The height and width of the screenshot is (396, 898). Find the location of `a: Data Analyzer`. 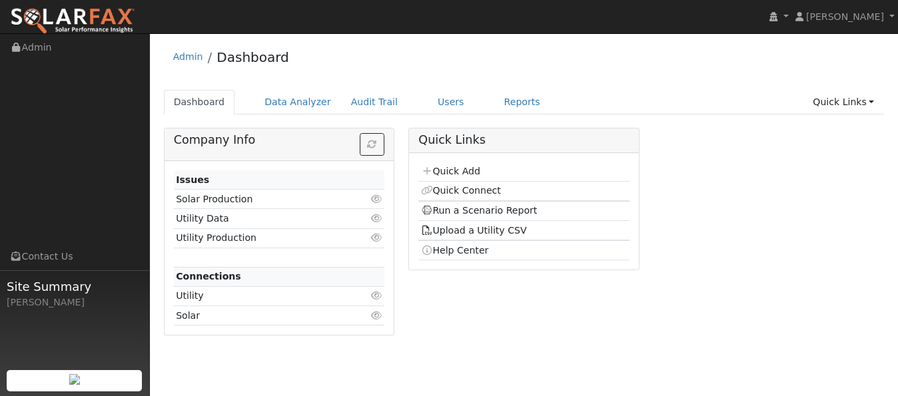

a: Data Analyzer is located at coordinates (298, 102).